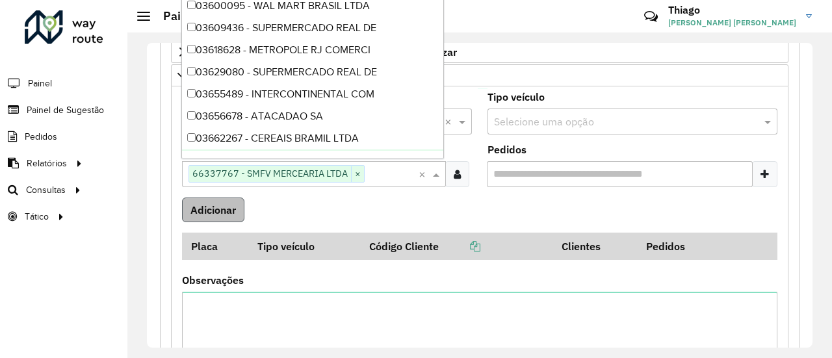  What do you see at coordinates (480, 52) in the screenshot?
I see `a: Preservar Cliente - Devem ficar no buffer, não roteirizar` at bounding box center [480, 52].